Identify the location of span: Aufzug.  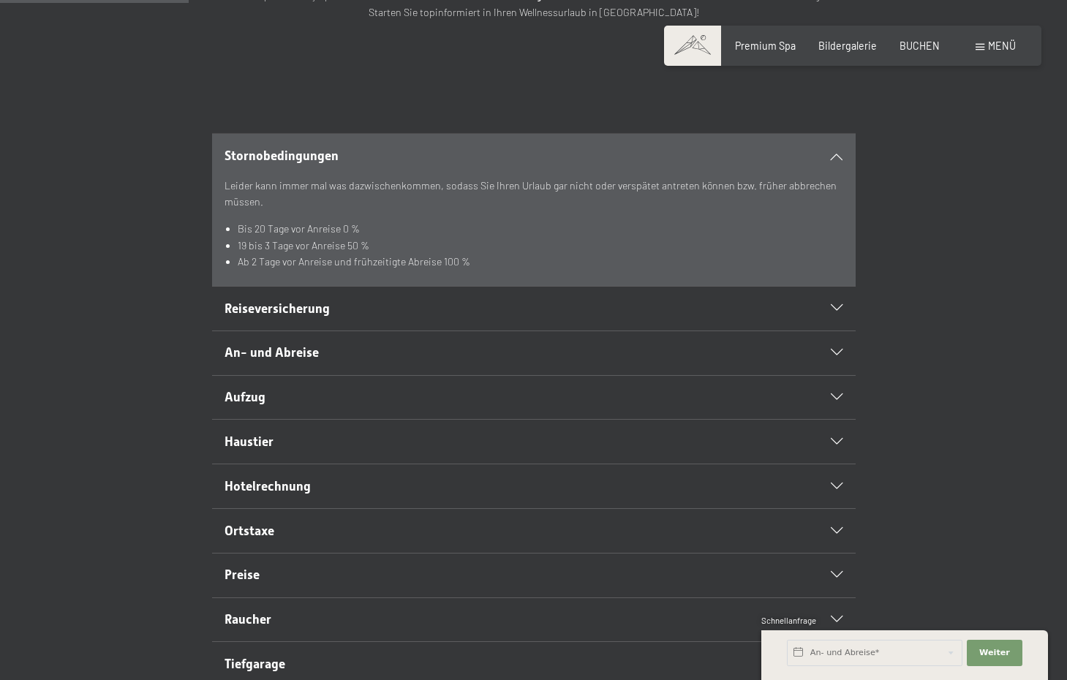
(245, 397).